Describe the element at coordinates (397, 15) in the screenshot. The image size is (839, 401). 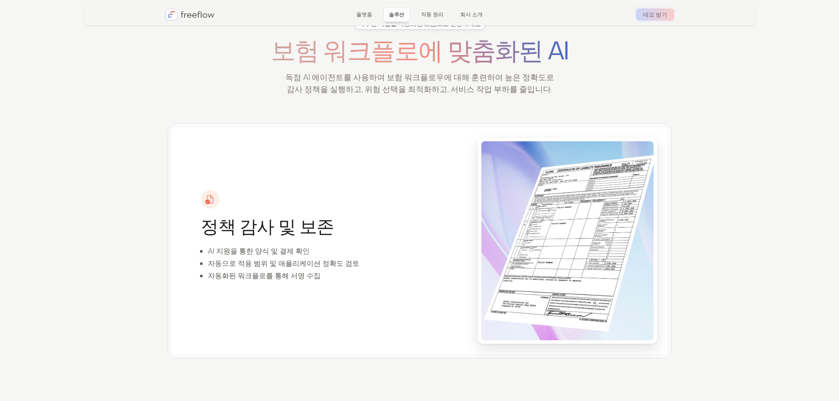
I see `a: 솔루션` at that location.